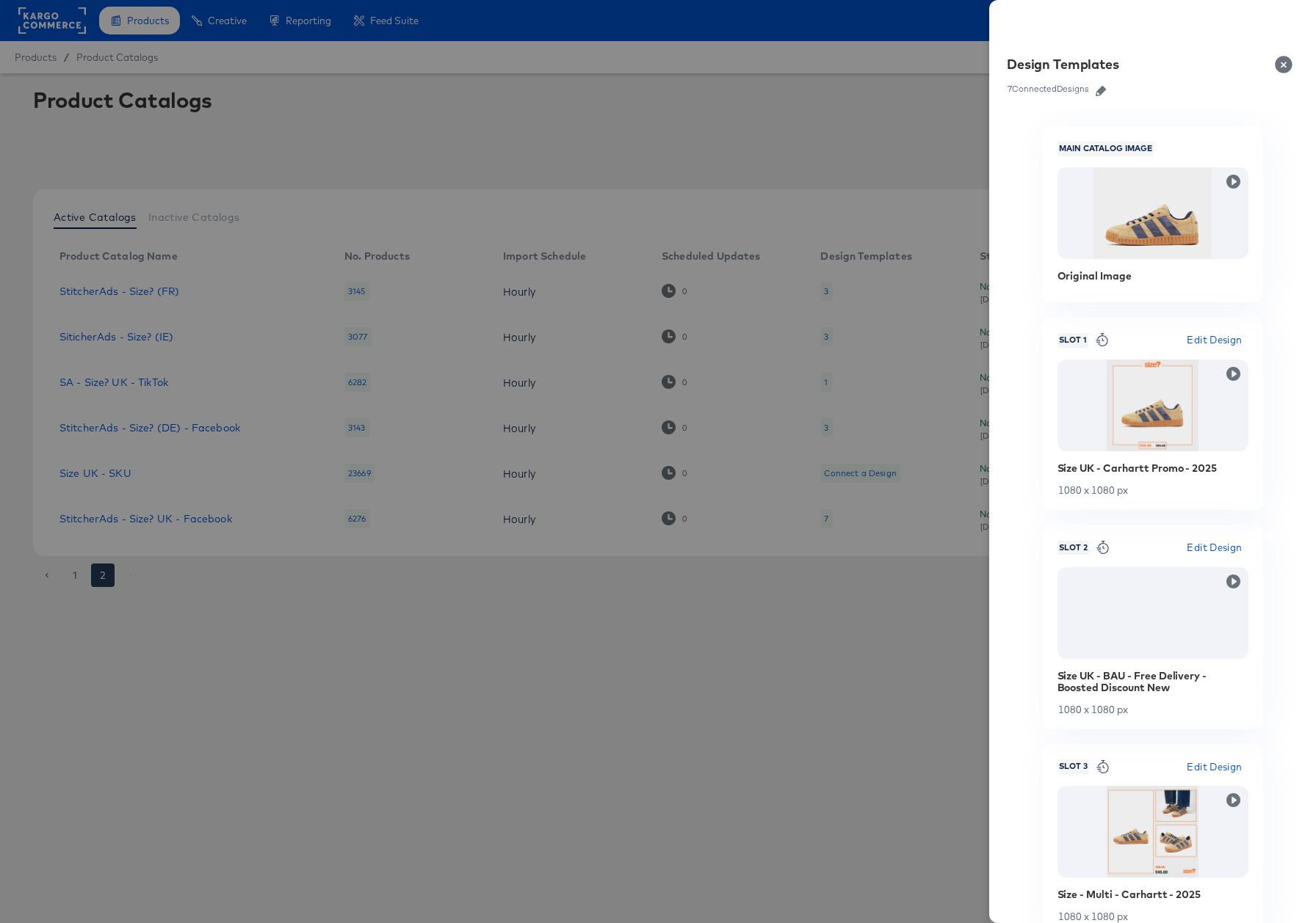 Image resolution: width=1316 pixels, height=923 pixels. I want to click on div: Size UK - Carhartt Promo - 2025, so click(1152, 468).